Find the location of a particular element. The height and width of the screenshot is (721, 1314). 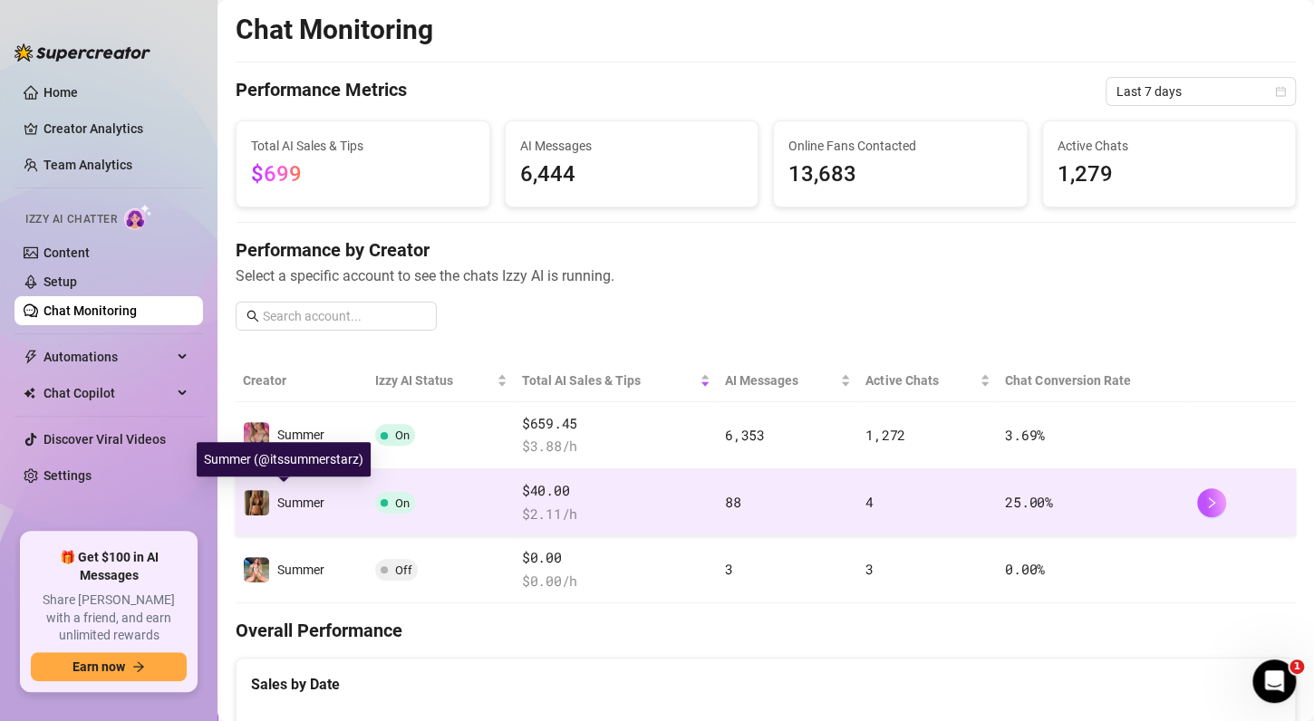

span: thunderbolt is located at coordinates (31, 357).